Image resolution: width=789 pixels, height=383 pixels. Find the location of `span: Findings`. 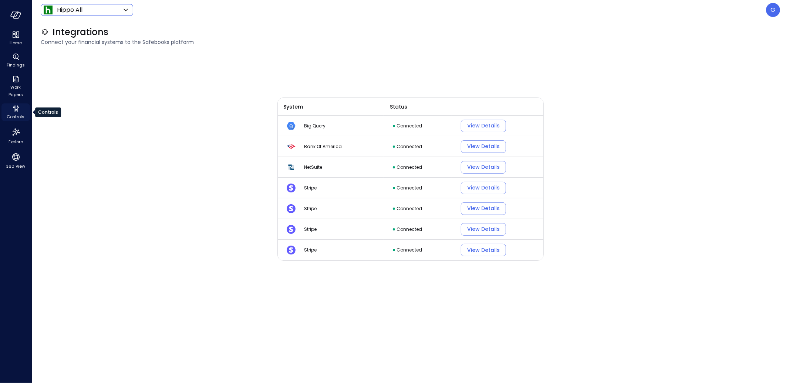

span: Findings is located at coordinates (16, 65).